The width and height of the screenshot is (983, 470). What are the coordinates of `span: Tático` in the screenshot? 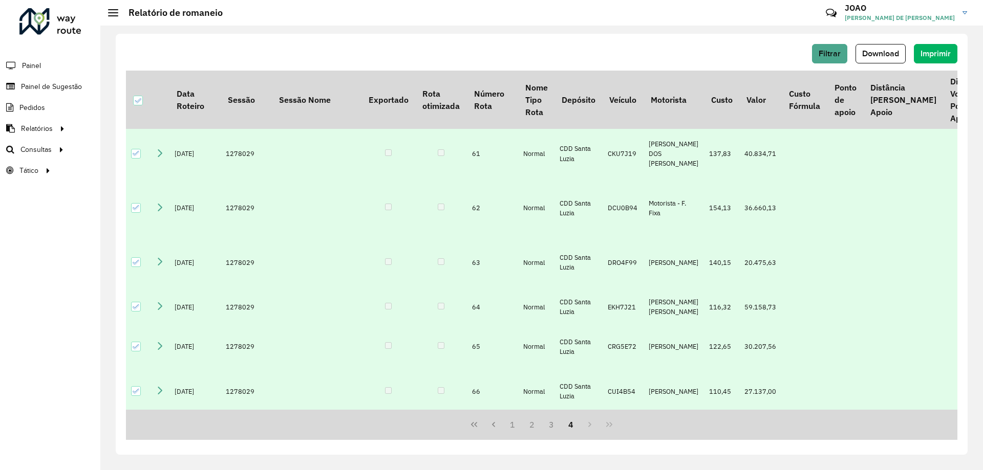 It's located at (29, 170).